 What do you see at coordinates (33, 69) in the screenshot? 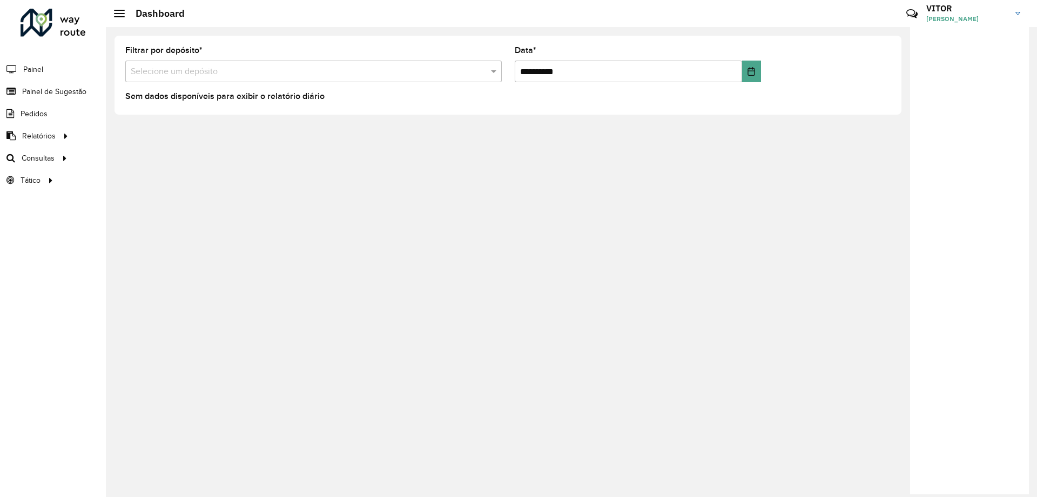
I see `span: Painel` at bounding box center [33, 69].